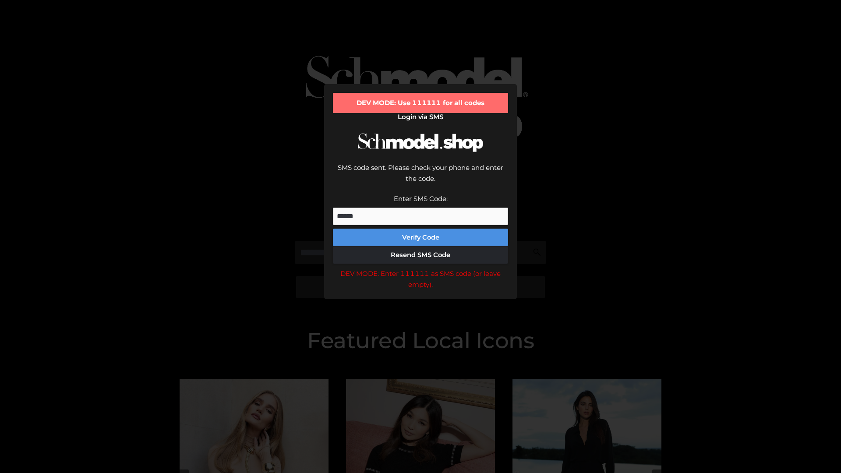 The height and width of the screenshot is (473, 841). What do you see at coordinates (421, 142) in the screenshot?
I see `img: Schmodel Logo` at bounding box center [421, 142].